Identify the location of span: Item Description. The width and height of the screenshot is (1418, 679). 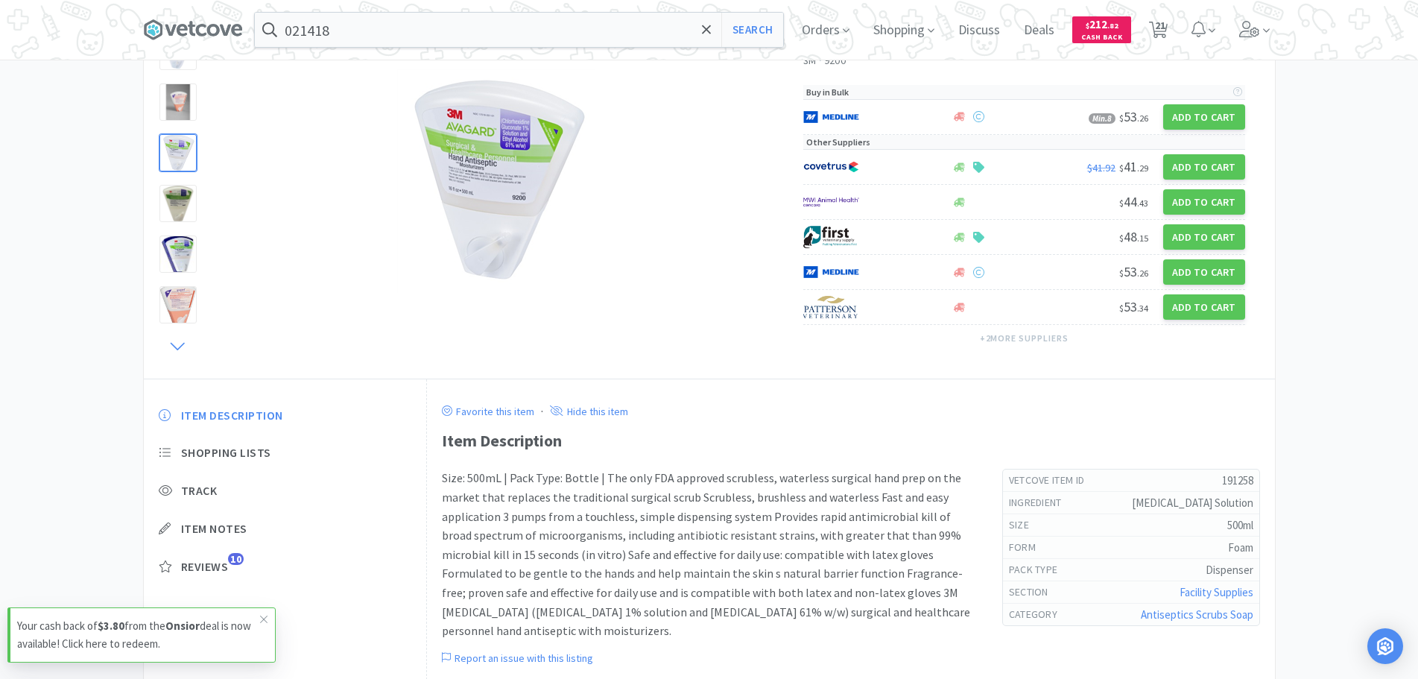
(232, 415).